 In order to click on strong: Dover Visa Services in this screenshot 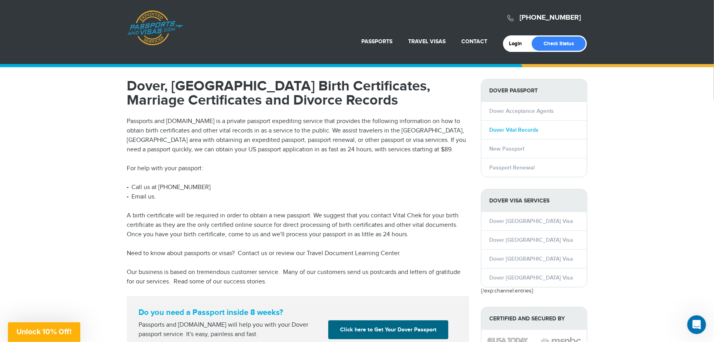, I will do `click(534, 201)`.